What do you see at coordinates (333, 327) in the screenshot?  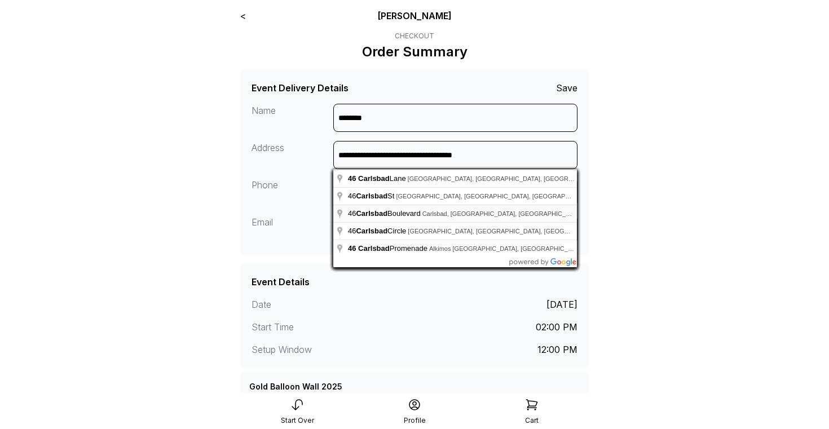 I see `div: Start Time` at bounding box center [333, 327].